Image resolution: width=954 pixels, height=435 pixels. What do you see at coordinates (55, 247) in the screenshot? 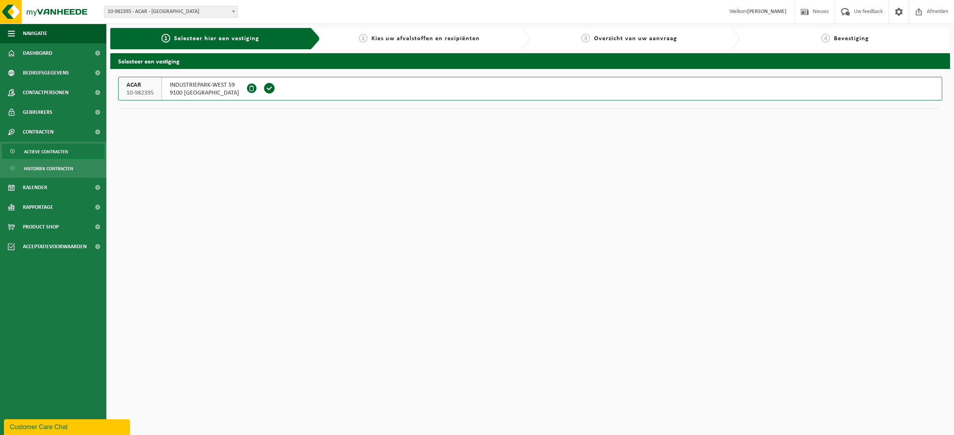
I see `span: Acceptatievoorwaarden` at bounding box center [55, 247].